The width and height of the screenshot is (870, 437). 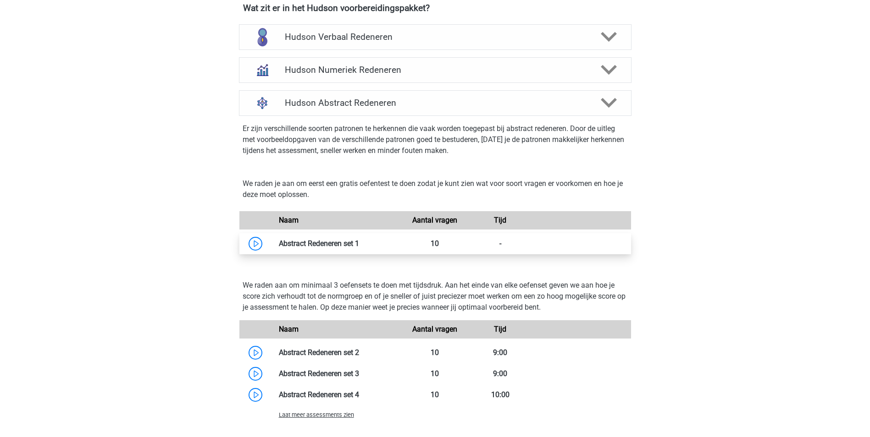 I want to click on div: Abstract Redeneren set 3, so click(x=337, y=374).